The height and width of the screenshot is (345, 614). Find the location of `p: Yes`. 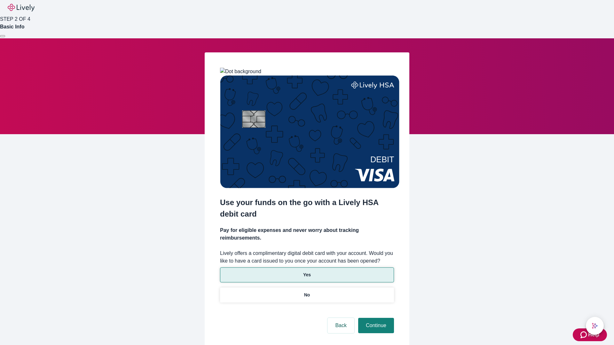

p: Yes is located at coordinates (307, 275).